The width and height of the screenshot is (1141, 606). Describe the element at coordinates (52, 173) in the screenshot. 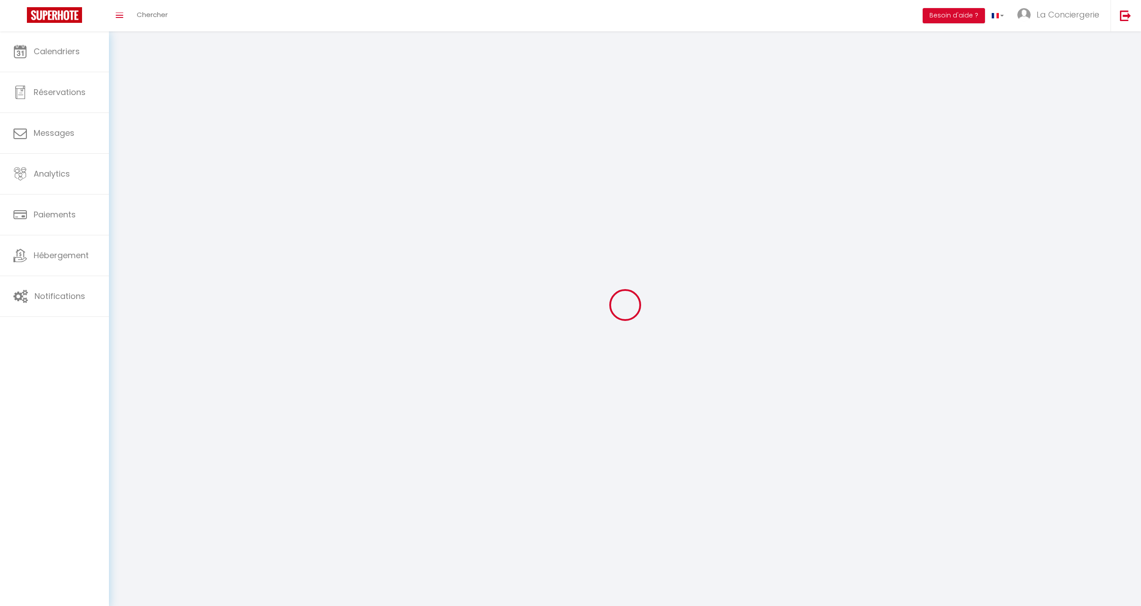

I see `span: Analytics` at that location.